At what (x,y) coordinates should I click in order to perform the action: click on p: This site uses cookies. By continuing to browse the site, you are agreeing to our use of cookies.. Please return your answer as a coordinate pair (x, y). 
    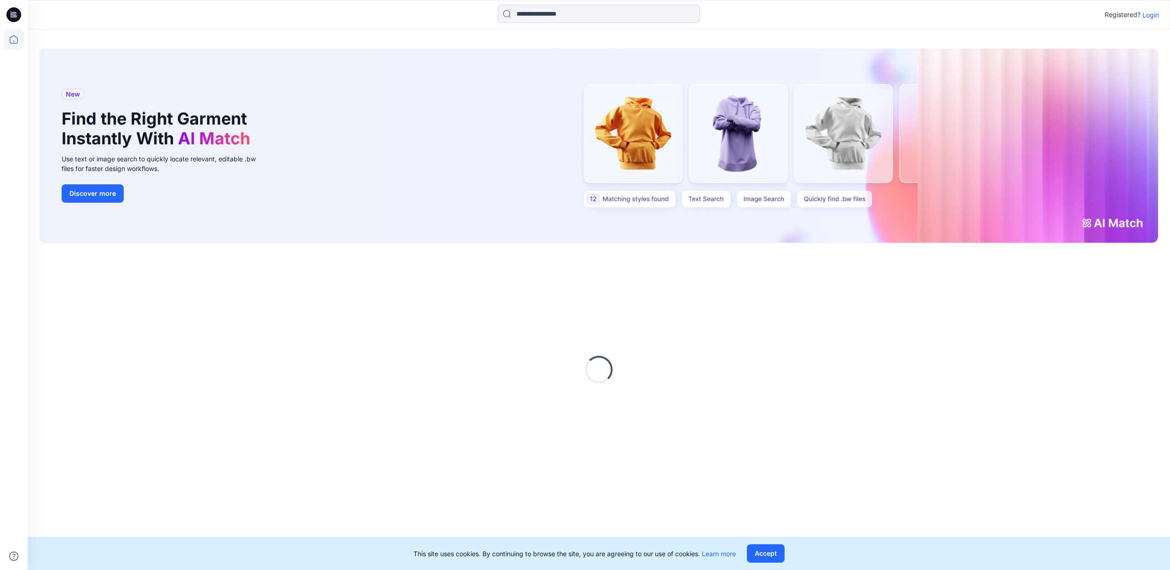
    Looking at the image, I should click on (574, 554).